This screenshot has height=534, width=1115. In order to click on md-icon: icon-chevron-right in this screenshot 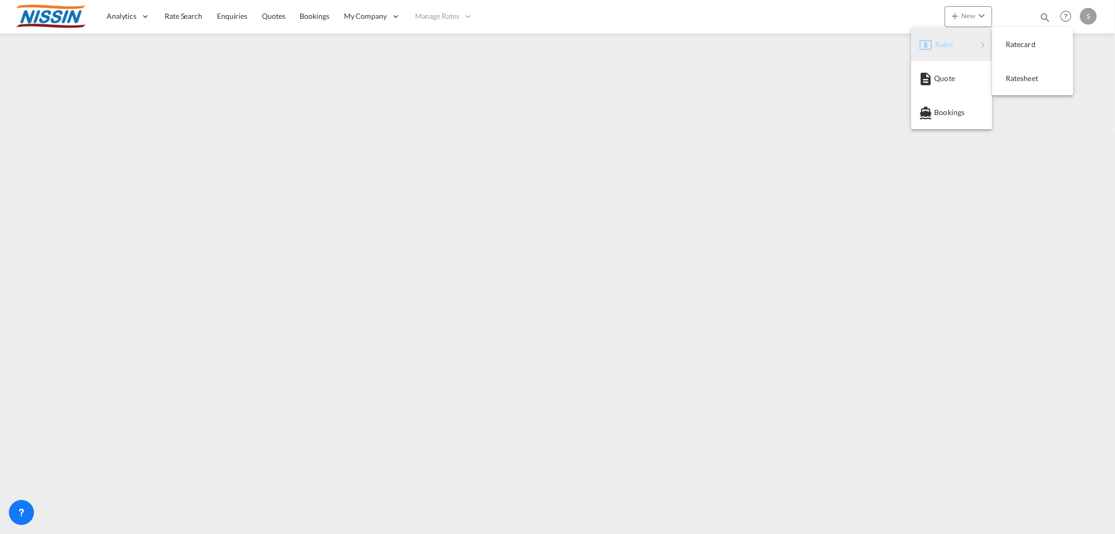, I will do `click(983, 45)`.